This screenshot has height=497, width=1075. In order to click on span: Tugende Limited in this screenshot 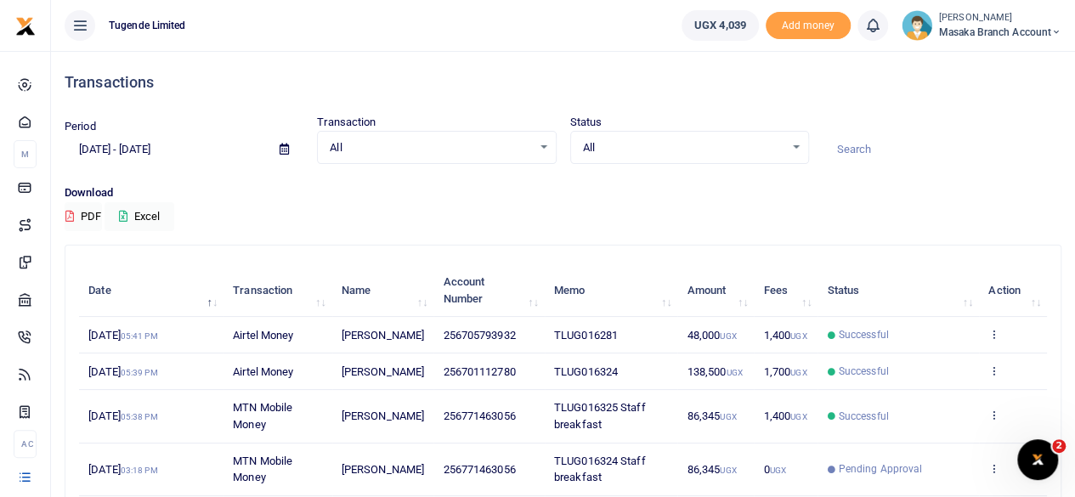, I will do `click(147, 26)`.